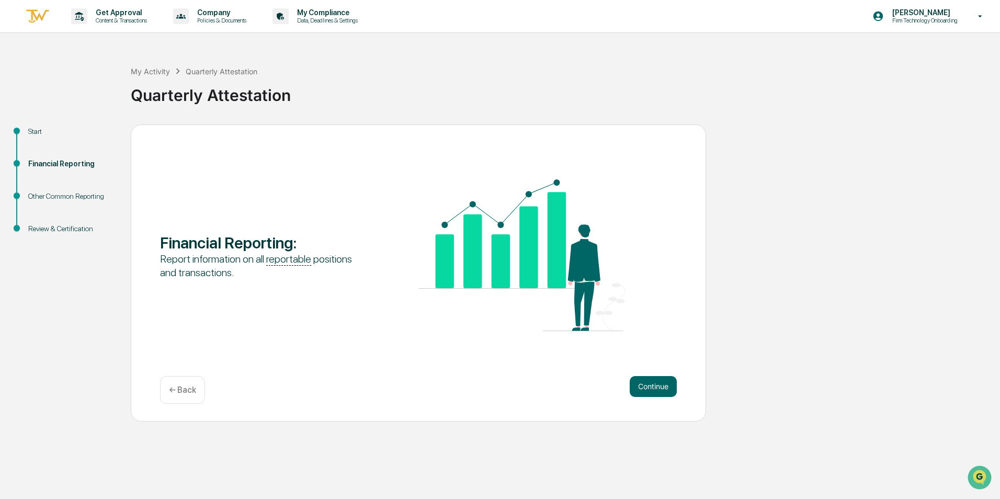 The height and width of the screenshot is (499, 1000). What do you see at coordinates (115, 181) in the screenshot?
I see `span: Pylon` at bounding box center [115, 181].